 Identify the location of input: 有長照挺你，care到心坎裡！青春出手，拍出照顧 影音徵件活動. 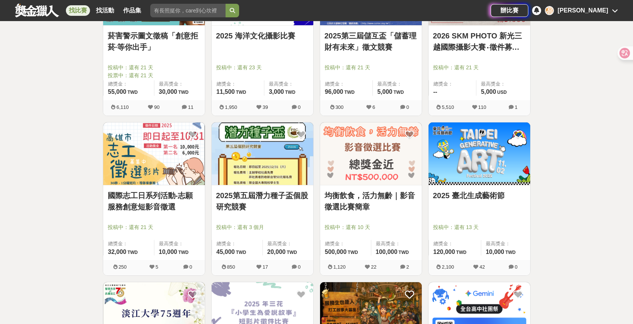
(188, 11).